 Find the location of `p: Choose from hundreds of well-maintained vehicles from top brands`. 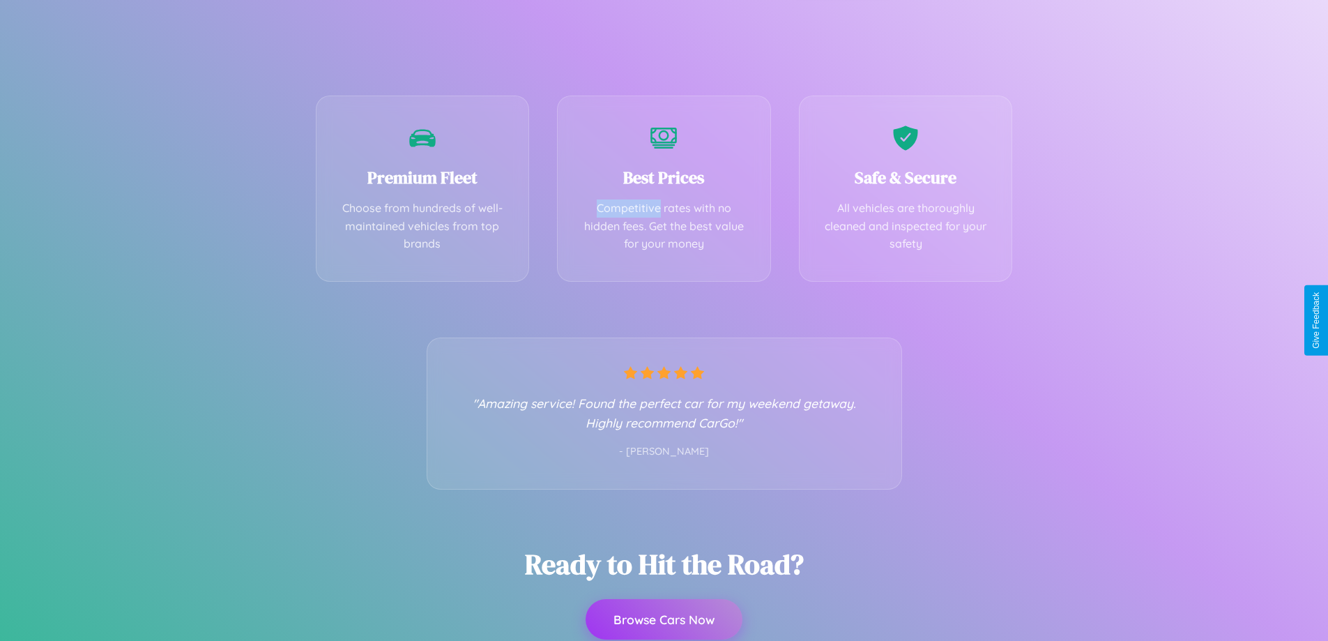

p: Choose from hundreds of well-maintained vehicles from top brands is located at coordinates (423, 226).